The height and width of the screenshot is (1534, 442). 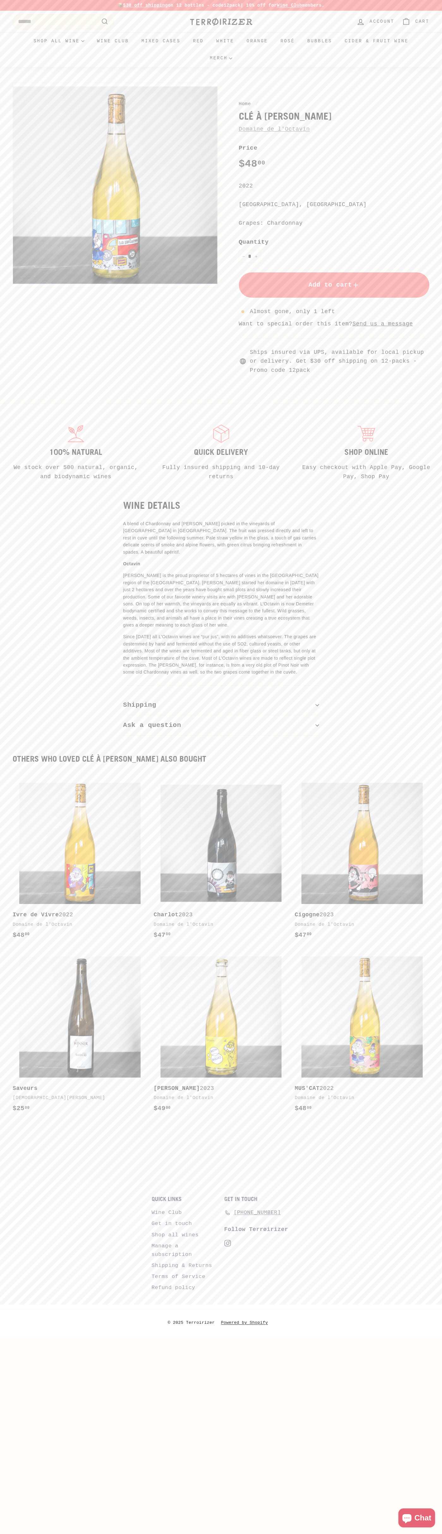 I want to click on button: Shipping, so click(x=221, y=705).